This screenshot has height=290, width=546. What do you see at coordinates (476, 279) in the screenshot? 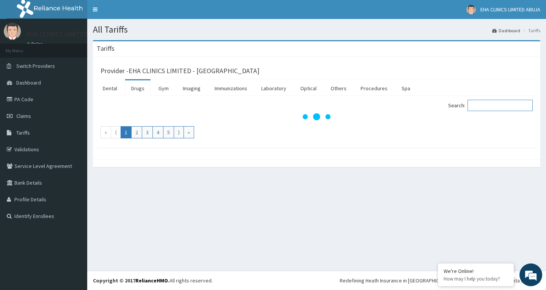
I see `p: How may I help you today?` at bounding box center [476, 279].